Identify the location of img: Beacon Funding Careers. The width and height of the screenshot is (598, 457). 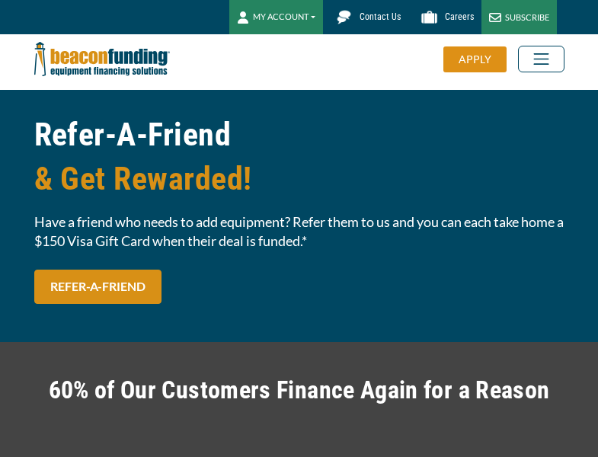
(429, 17).